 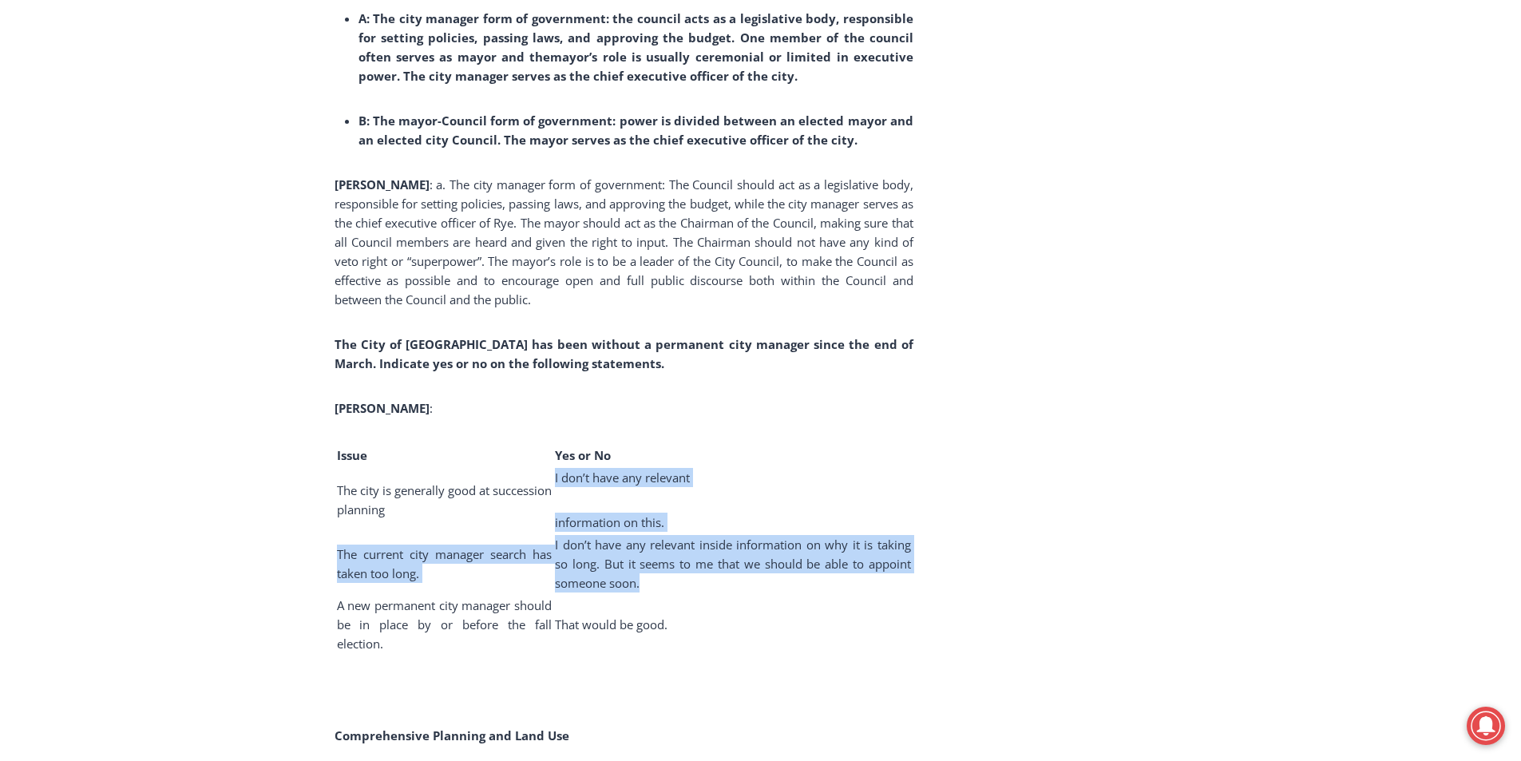 I want to click on b: A: The city manager form of government: the council acts as a legislative body, responsible for s..., so click(x=635, y=38).